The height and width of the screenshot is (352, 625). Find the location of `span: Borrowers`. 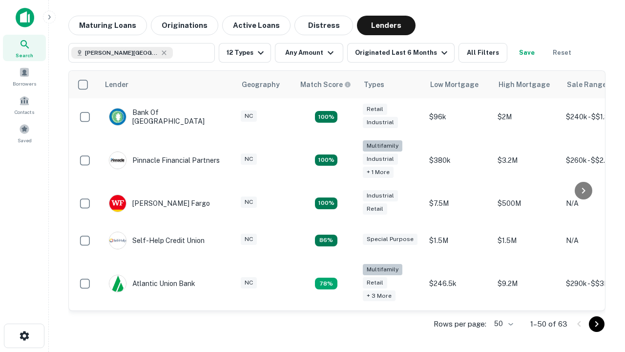

span: Borrowers is located at coordinates (24, 84).